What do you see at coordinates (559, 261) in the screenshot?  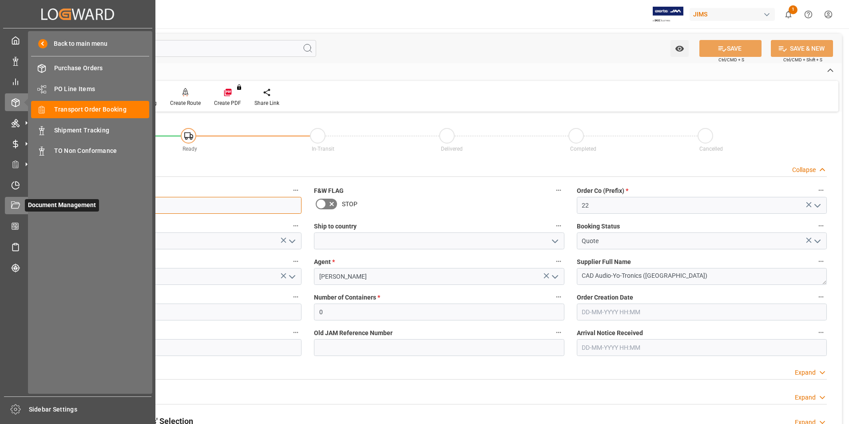 I see `button: Agent *` at bounding box center [559, 261].